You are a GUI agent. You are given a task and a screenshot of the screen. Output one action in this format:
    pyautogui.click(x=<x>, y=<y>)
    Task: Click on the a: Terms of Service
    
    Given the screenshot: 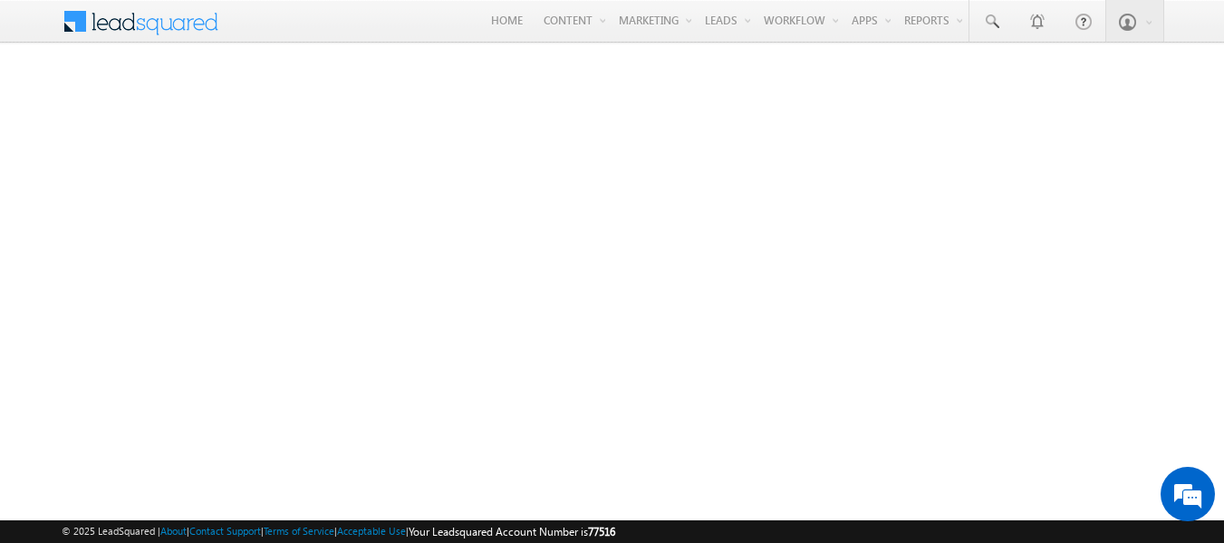 What is the action you would take?
    pyautogui.click(x=299, y=530)
    